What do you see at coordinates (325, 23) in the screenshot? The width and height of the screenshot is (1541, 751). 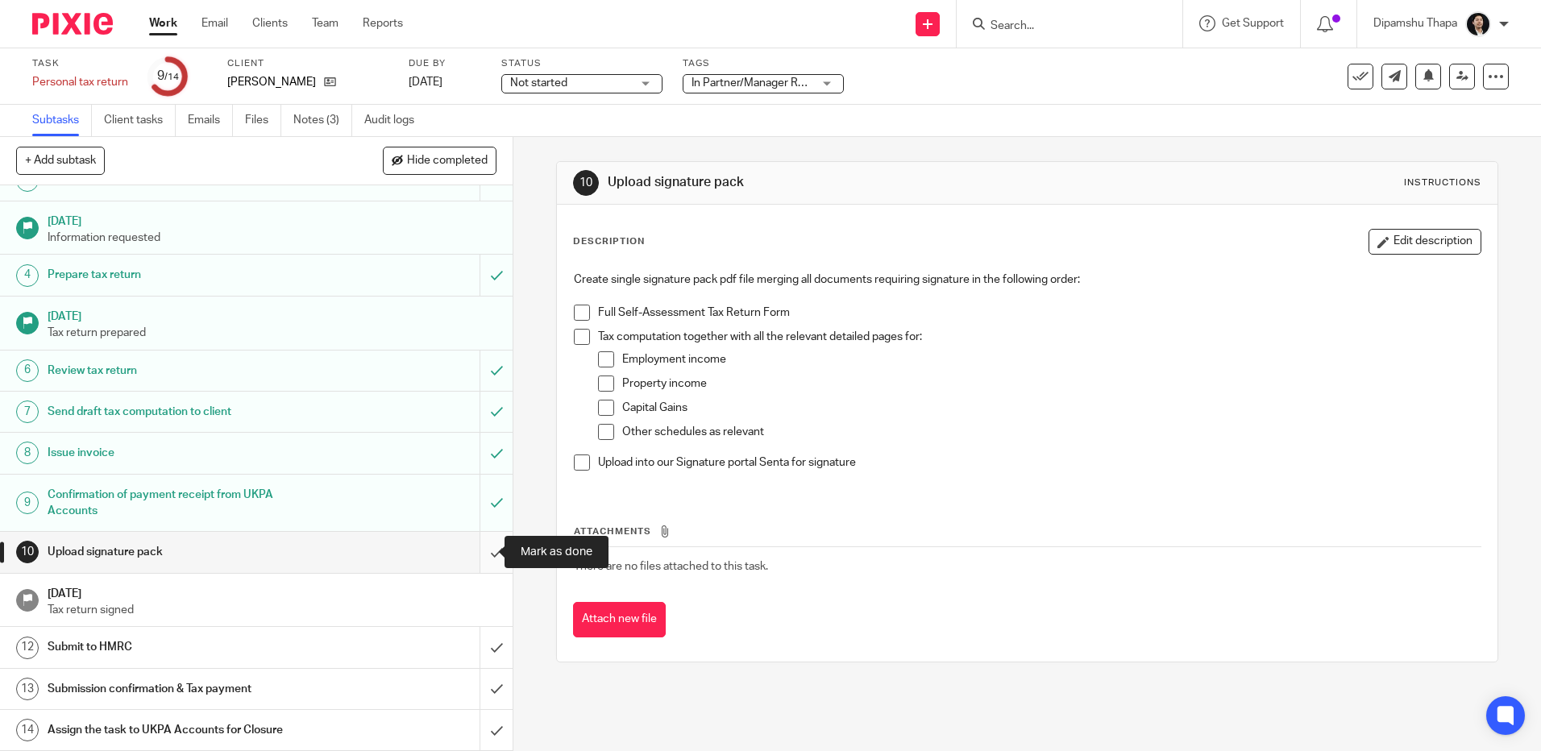 I see `a: Team` at bounding box center [325, 23].